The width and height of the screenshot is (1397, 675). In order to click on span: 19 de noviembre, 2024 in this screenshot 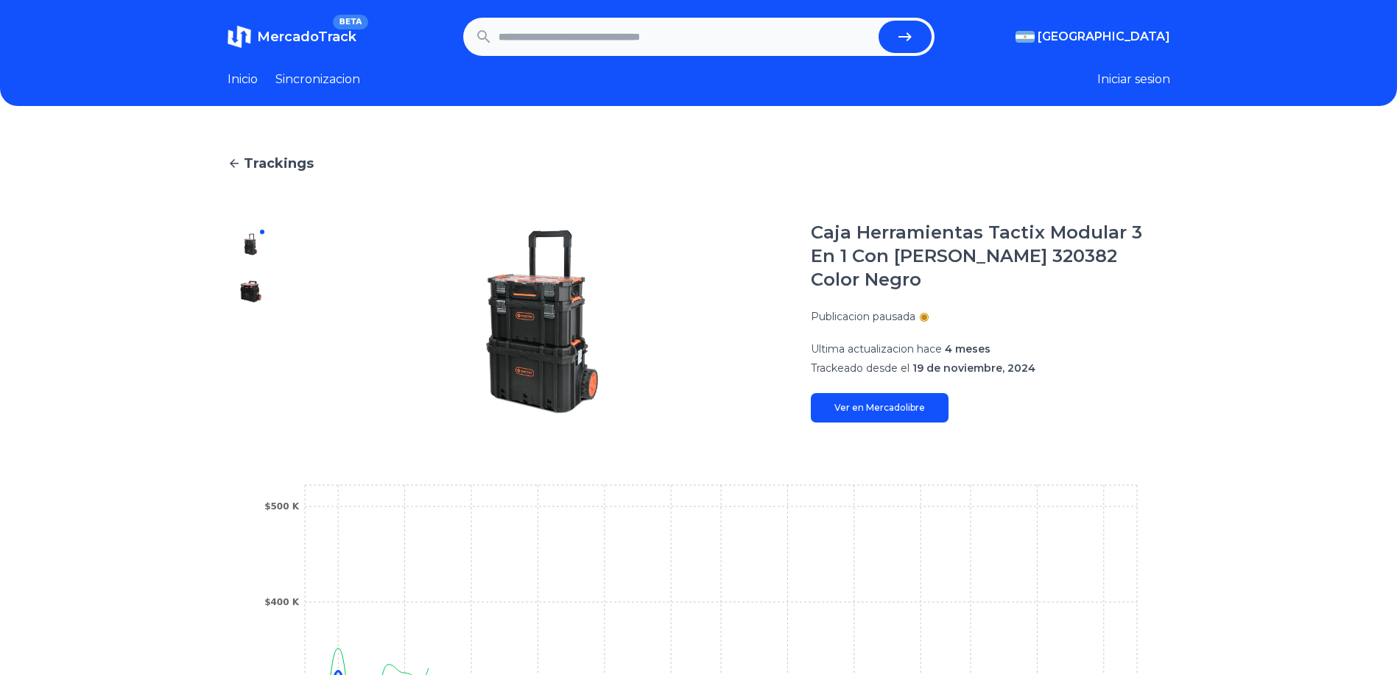, I will do `click(974, 368)`.